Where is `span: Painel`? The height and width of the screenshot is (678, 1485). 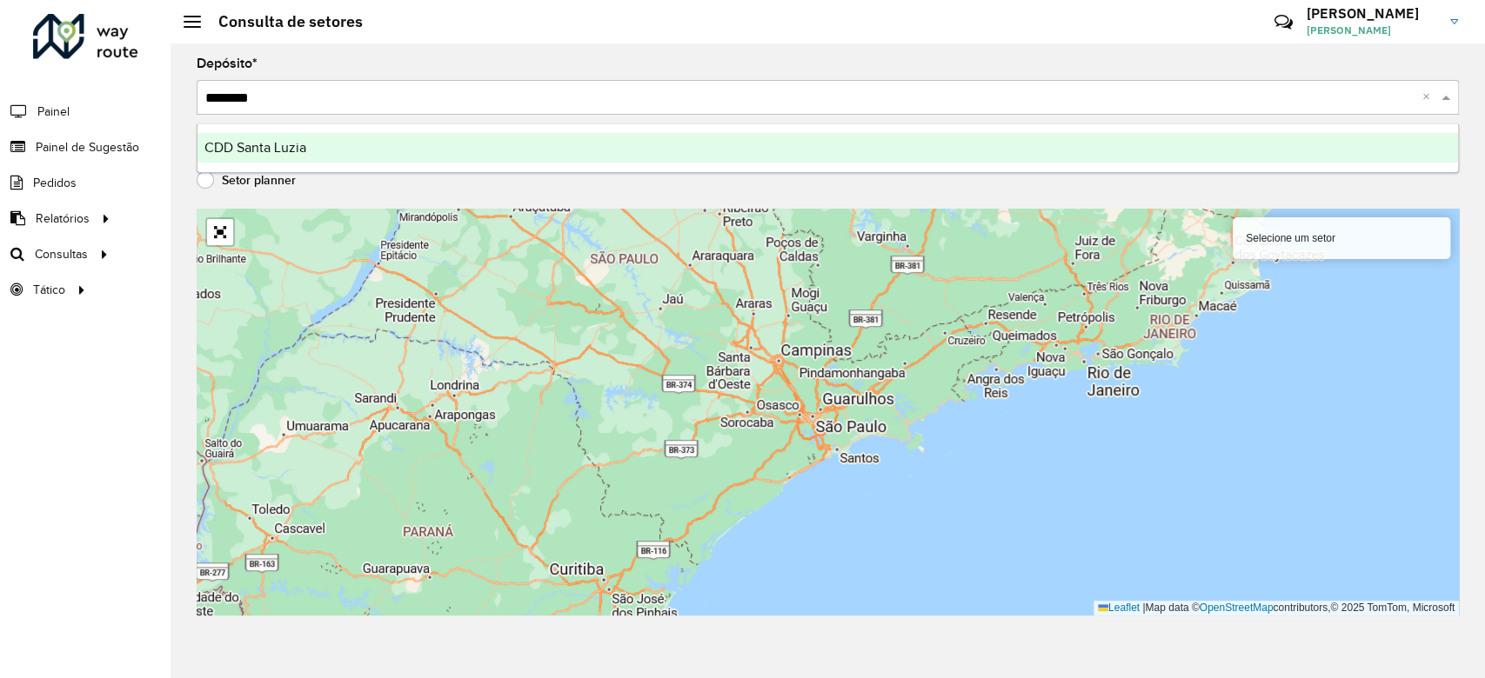
span: Painel is located at coordinates (53, 111).